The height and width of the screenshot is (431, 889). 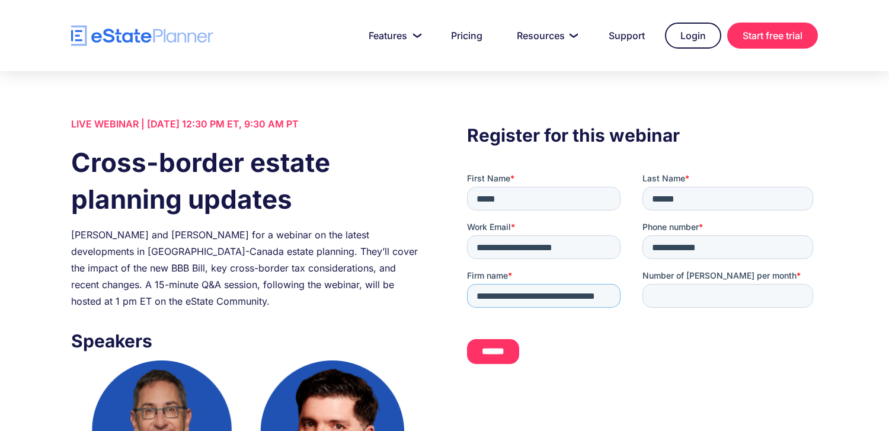 I want to click on h3: Register for this webinar, so click(x=643, y=135).